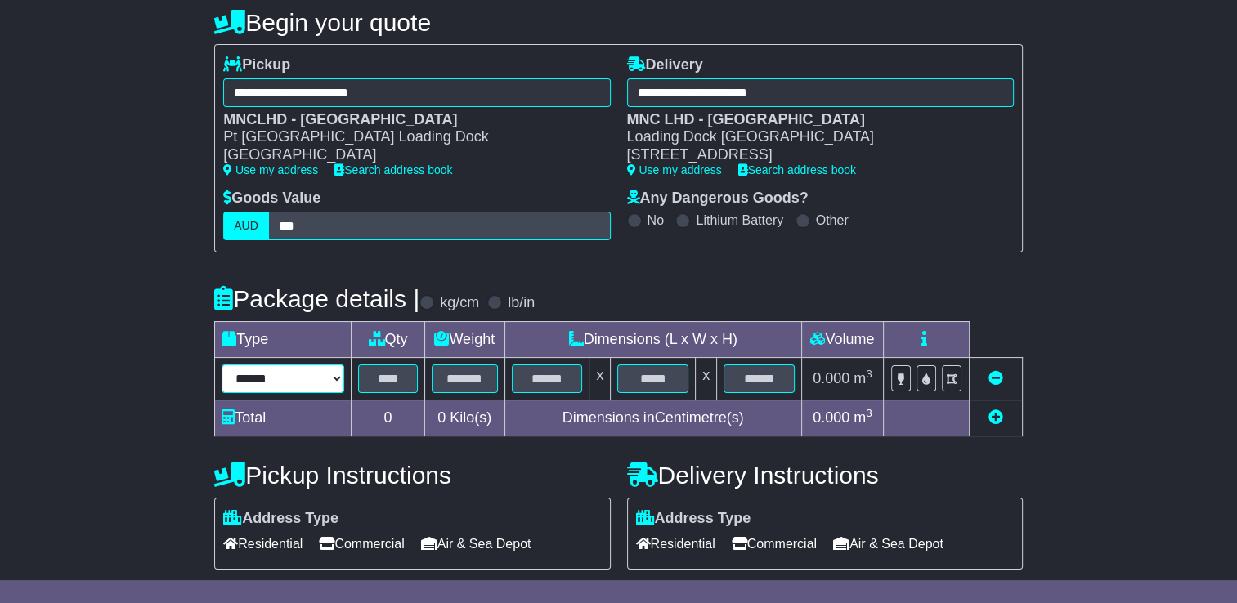 The image size is (1237, 603). I want to click on label: Pickup, so click(257, 65).